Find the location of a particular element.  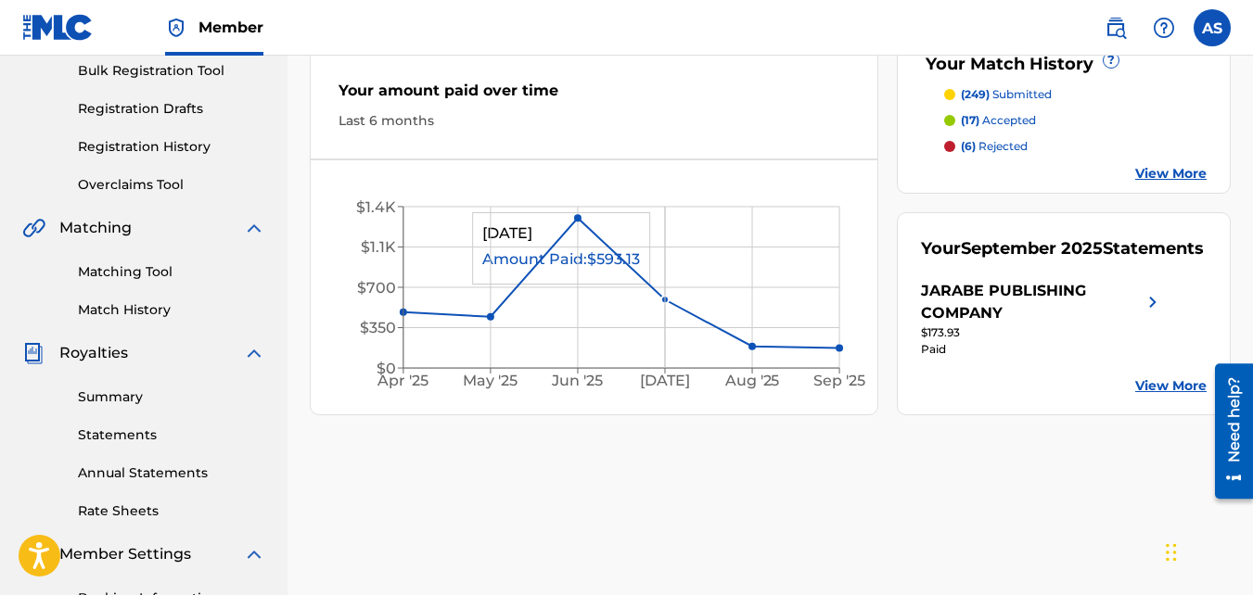

a: Annual Statements is located at coordinates (172, 473).